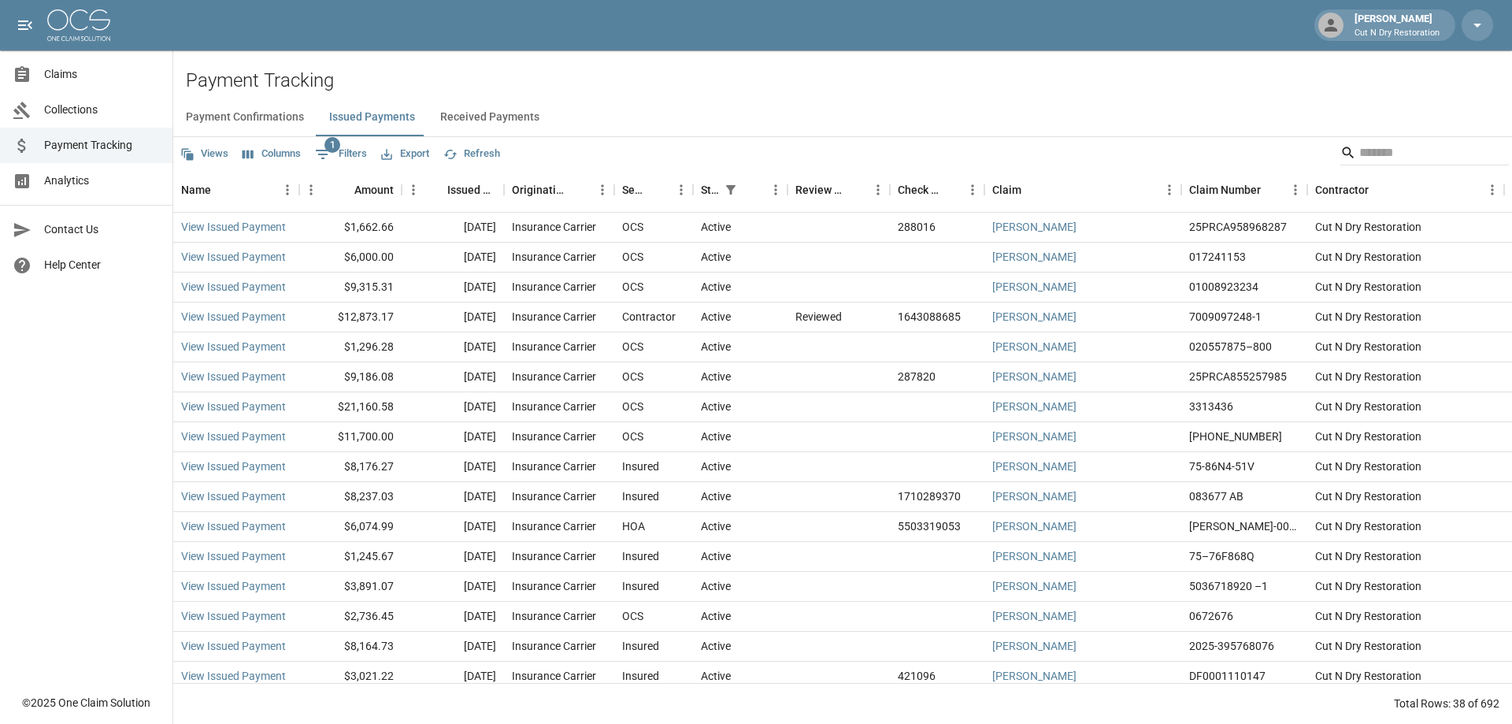 Image resolution: width=1512 pixels, height=724 pixels. Describe the element at coordinates (559, 190) in the screenshot. I see `div: Originating From` at that location.